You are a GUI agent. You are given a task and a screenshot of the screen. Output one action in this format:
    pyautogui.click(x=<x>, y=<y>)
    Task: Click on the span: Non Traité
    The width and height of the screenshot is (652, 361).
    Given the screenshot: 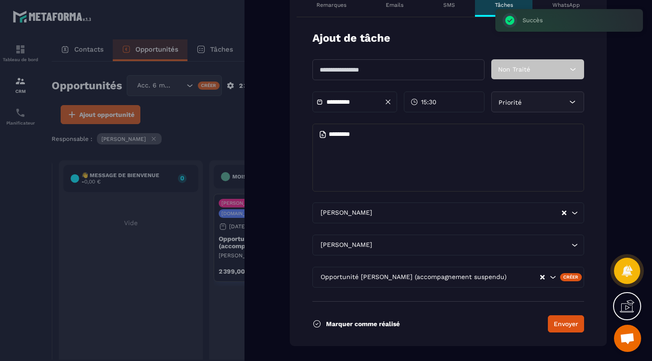 What is the action you would take?
    pyautogui.click(x=514, y=69)
    